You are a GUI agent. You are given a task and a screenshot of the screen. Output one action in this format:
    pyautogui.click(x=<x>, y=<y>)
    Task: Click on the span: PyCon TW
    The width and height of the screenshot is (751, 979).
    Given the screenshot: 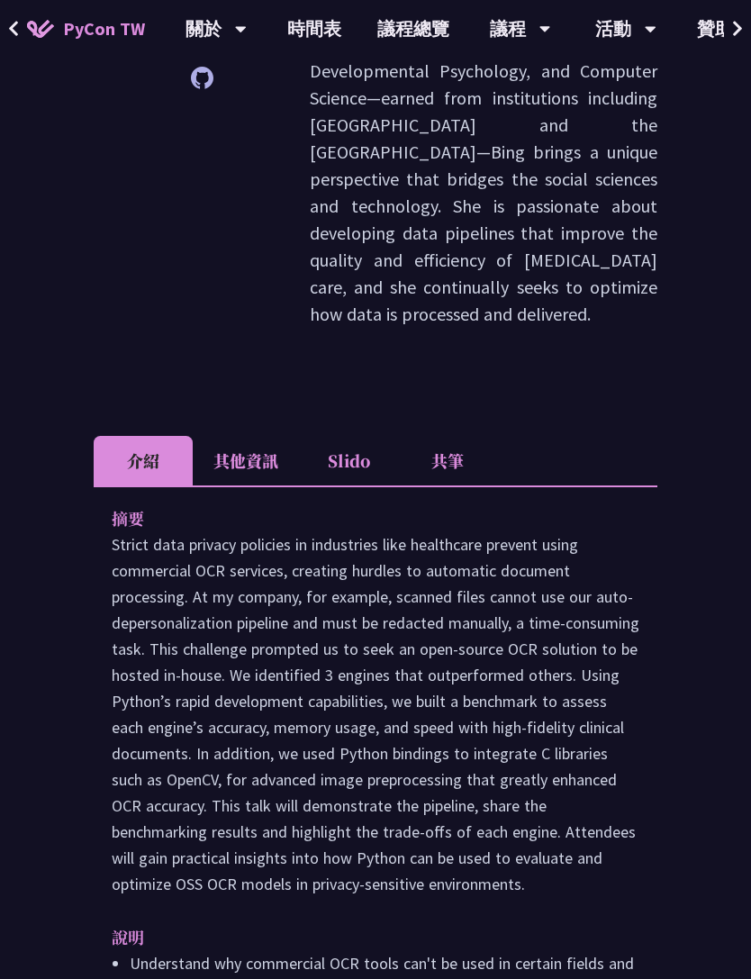 What is the action you would take?
    pyautogui.click(x=104, y=29)
    